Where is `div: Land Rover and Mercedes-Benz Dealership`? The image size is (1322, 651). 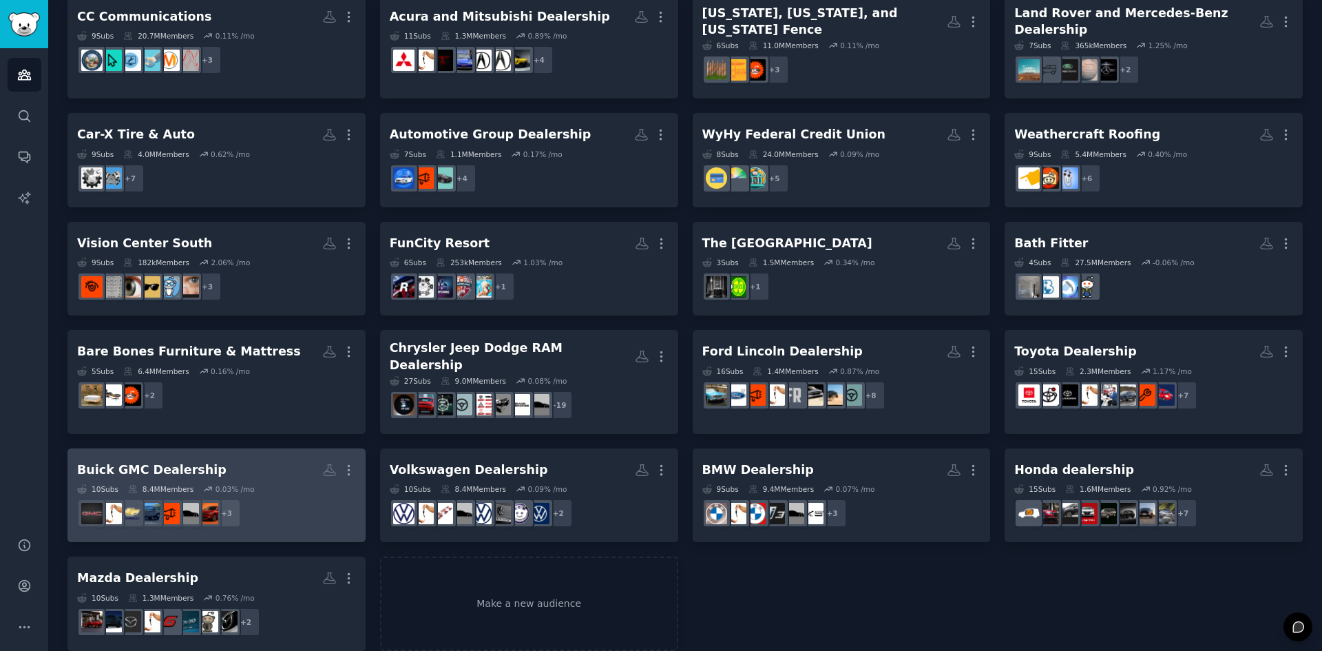 div: Land Rover and Mercedes-Benz Dealership is located at coordinates (1137, 21).